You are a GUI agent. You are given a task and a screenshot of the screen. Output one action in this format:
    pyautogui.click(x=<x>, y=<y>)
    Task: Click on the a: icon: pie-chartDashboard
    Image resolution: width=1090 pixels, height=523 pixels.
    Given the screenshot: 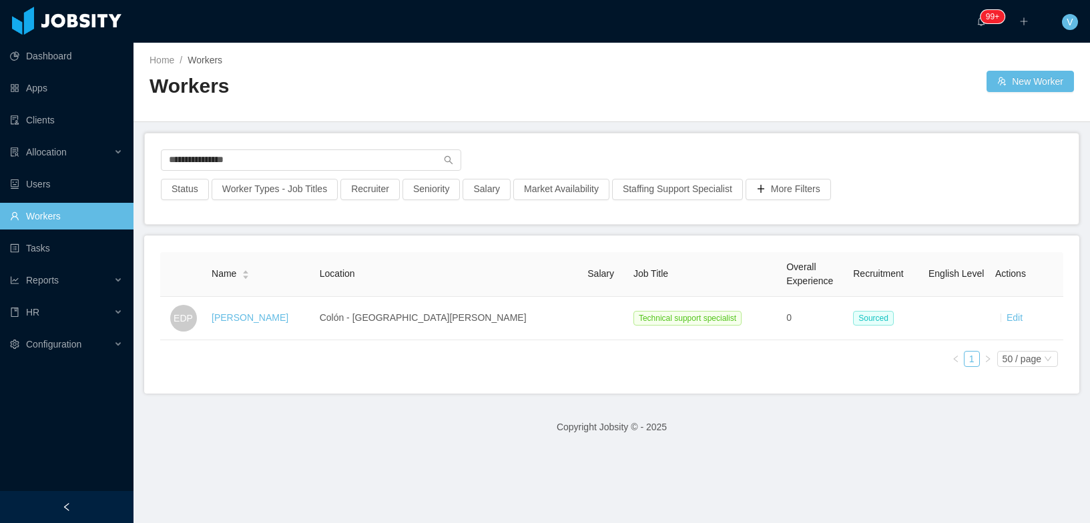 What is the action you would take?
    pyautogui.click(x=66, y=56)
    